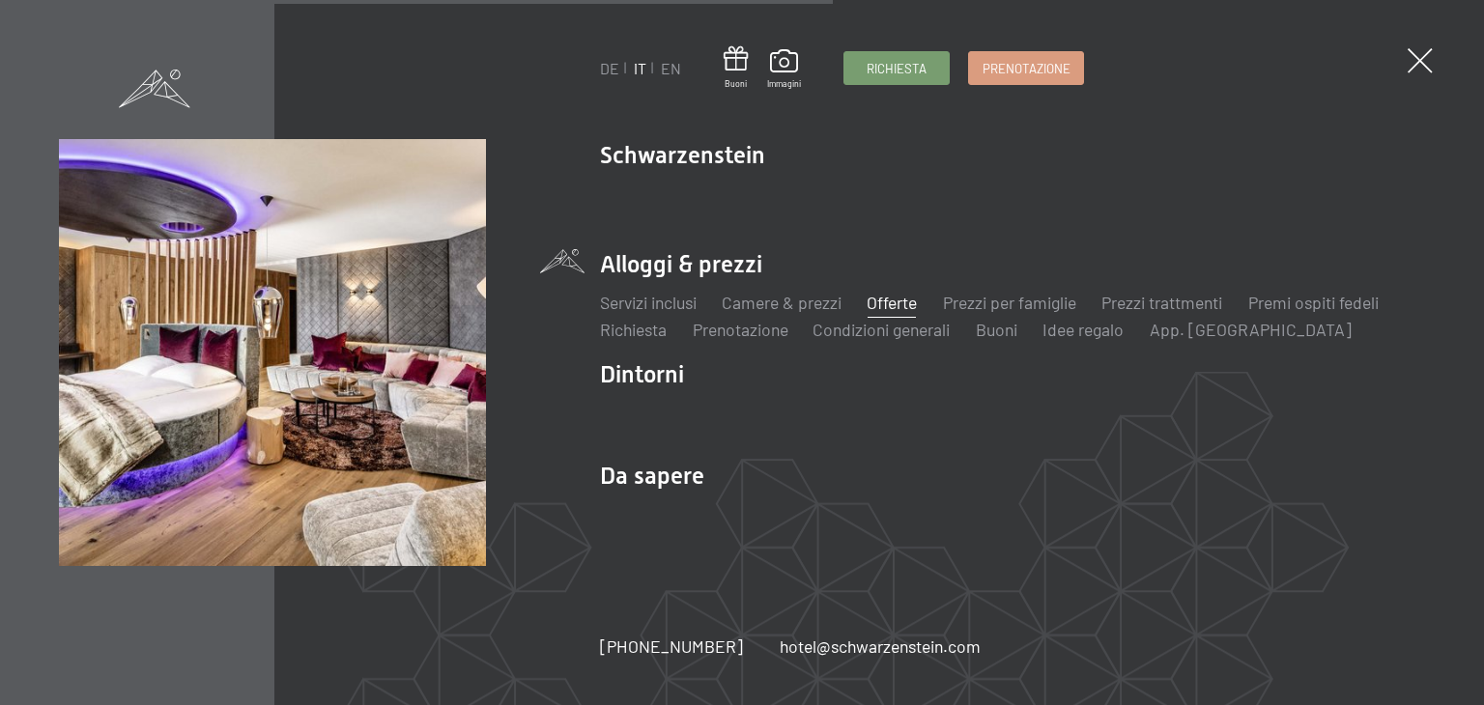  I want to click on a: Premi ospiti fedeli, so click(1313, 302).